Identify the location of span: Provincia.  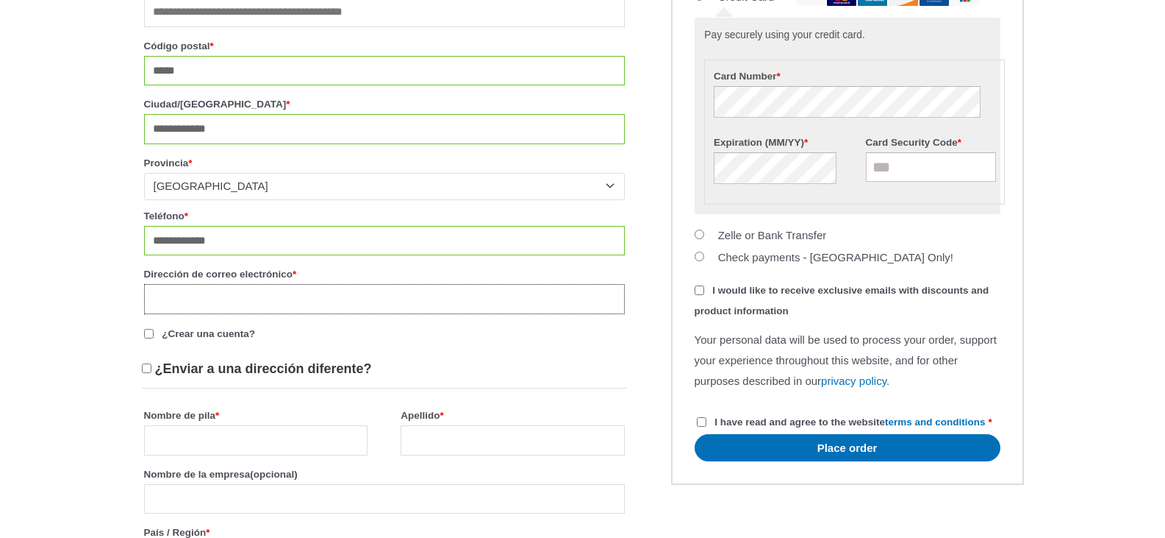
(385, 186).